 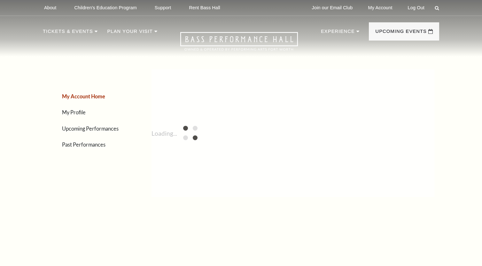 I want to click on p: About, so click(x=50, y=8).